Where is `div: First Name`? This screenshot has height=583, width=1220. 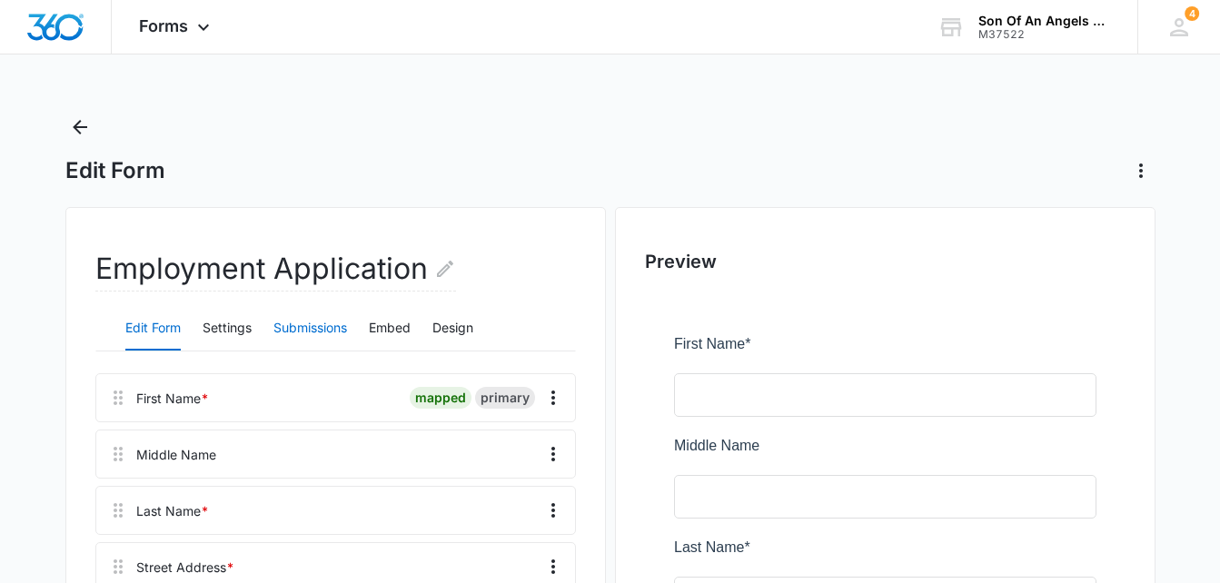 div: First Name is located at coordinates (173, 398).